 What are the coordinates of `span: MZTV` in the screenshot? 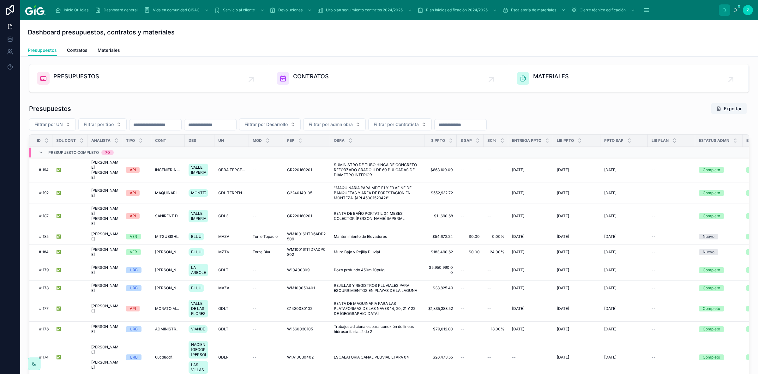 It's located at (224, 252).